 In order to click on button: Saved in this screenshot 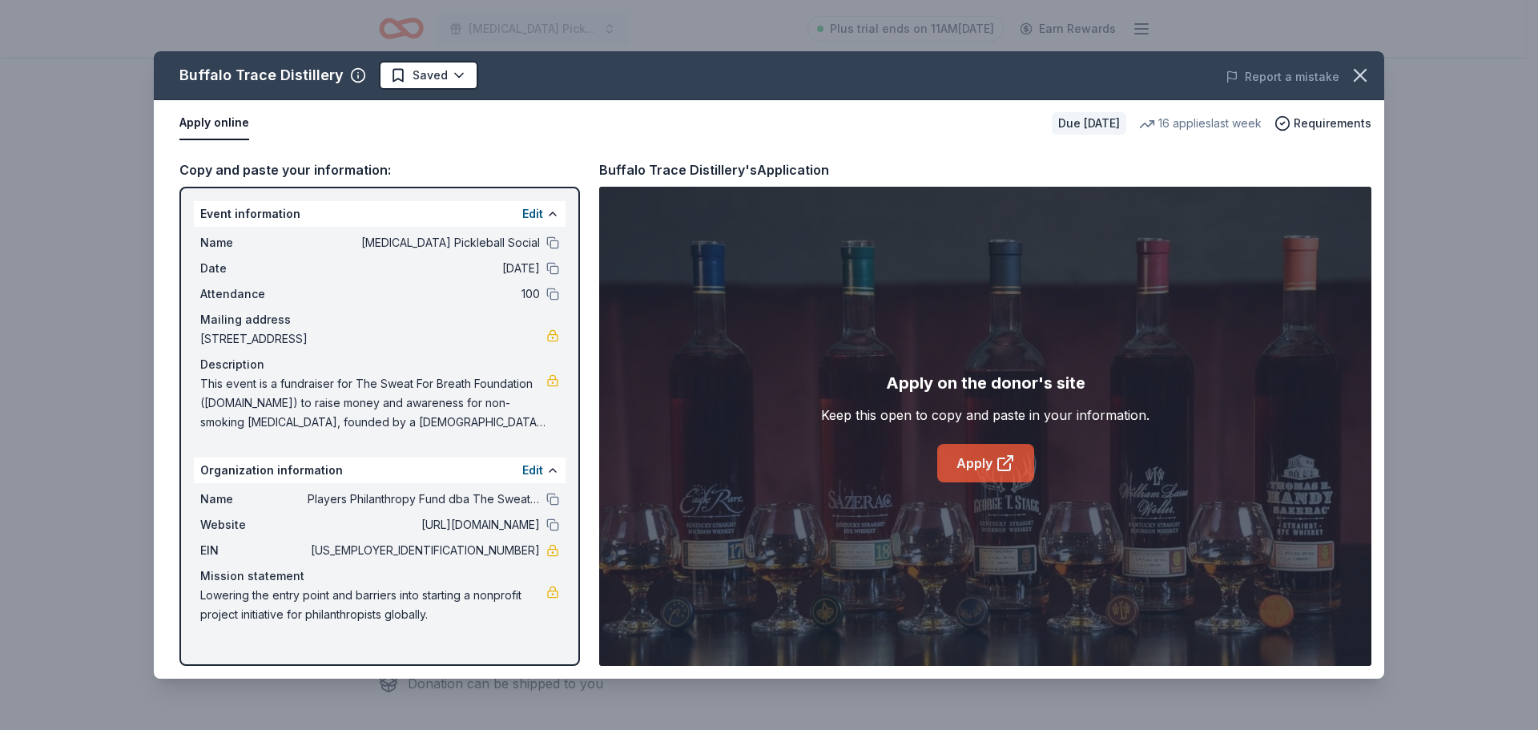, I will do `click(429, 75)`.